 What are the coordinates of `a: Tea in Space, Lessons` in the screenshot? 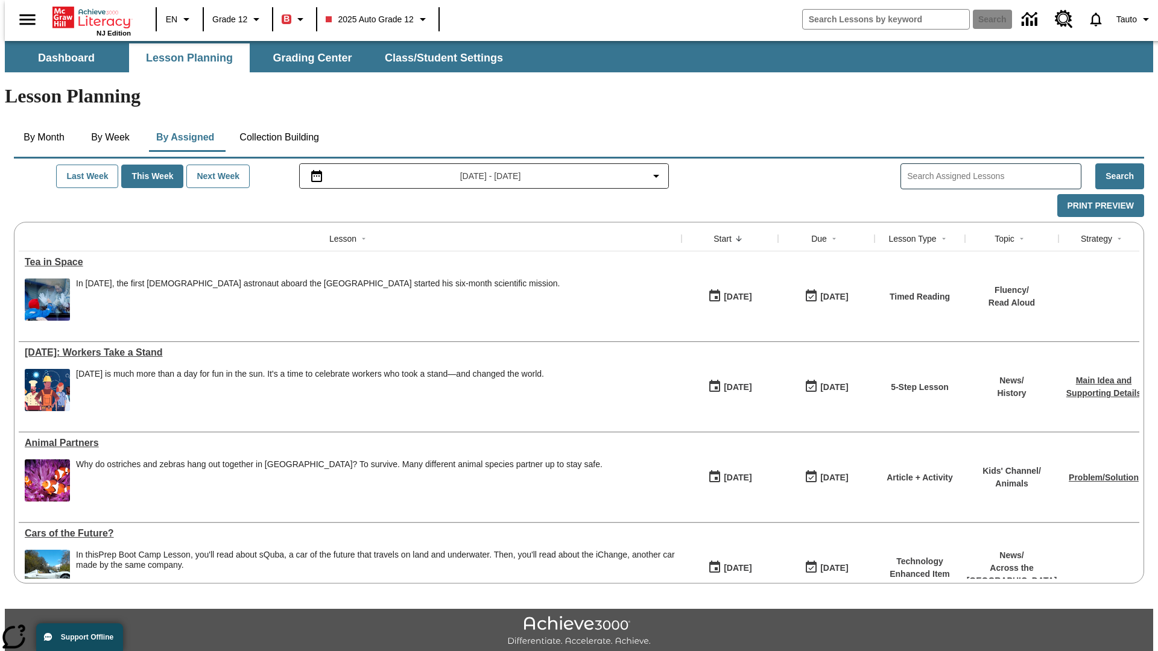 It's located at (350, 262).